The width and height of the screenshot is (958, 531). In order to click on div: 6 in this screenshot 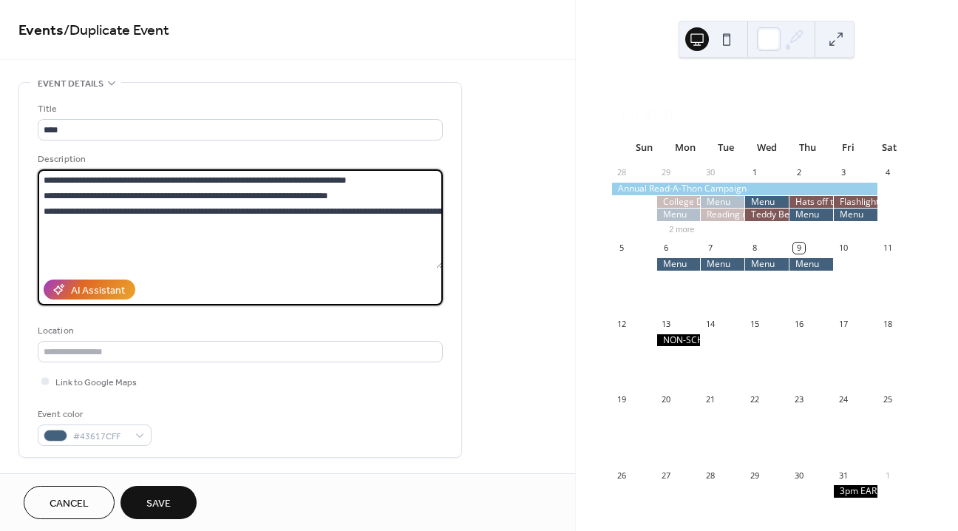, I will do `click(666, 248)`.